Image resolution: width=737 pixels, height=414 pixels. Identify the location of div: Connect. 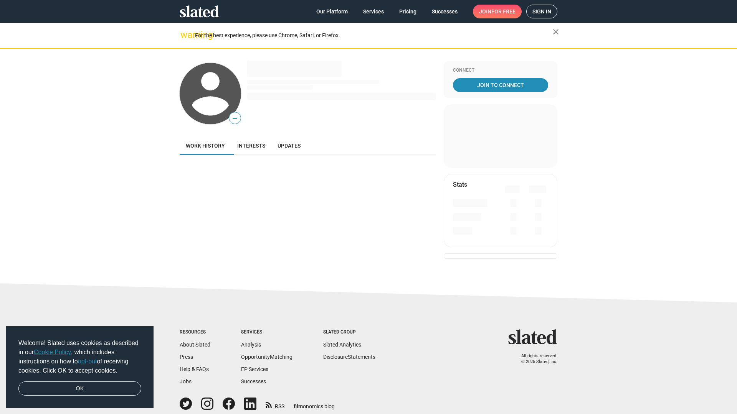
(500, 71).